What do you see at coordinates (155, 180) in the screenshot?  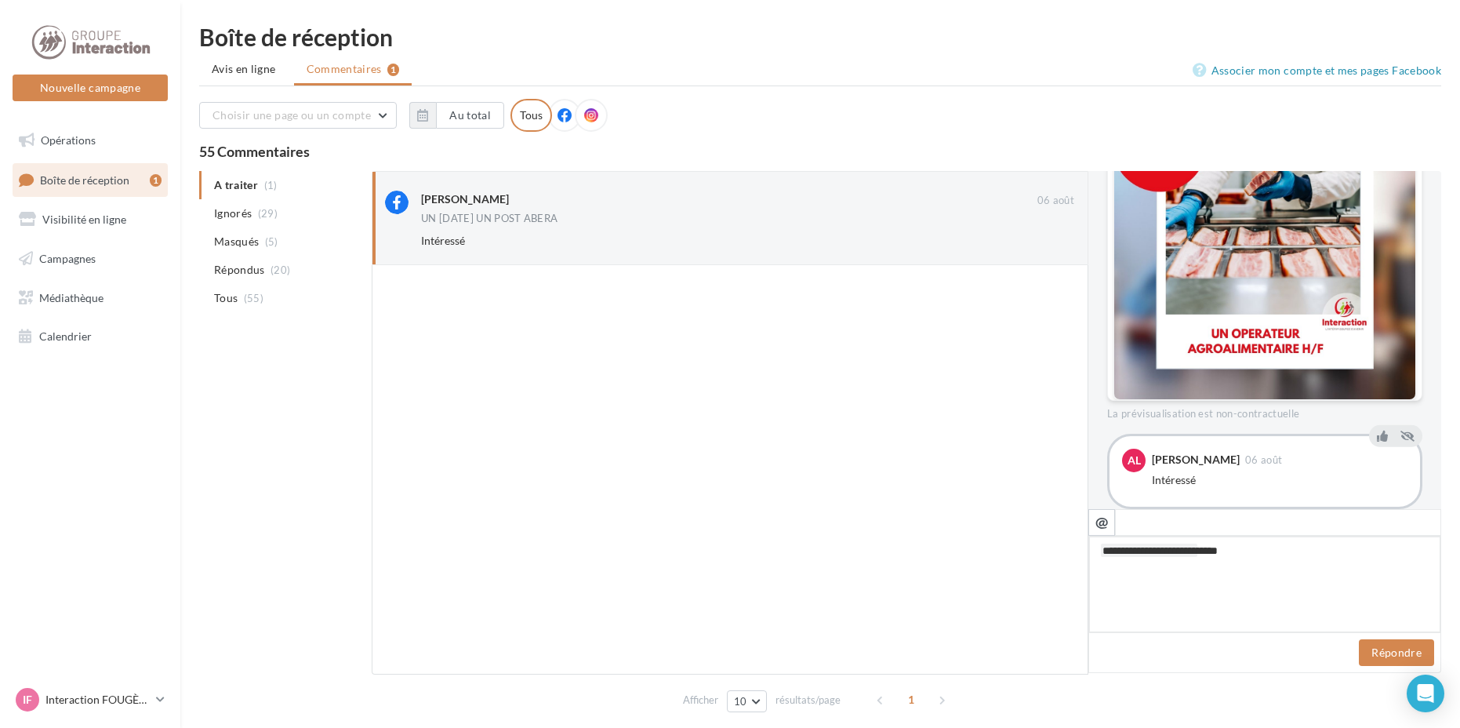 I see `div: 1` at bounding box center [155, 180].